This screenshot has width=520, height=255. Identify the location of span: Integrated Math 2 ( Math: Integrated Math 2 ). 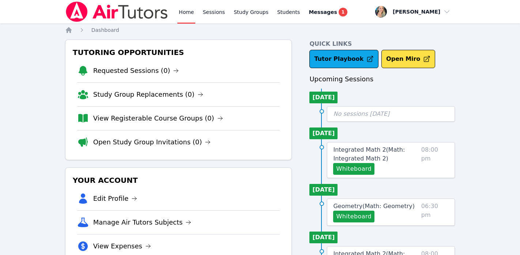
(369, 154).